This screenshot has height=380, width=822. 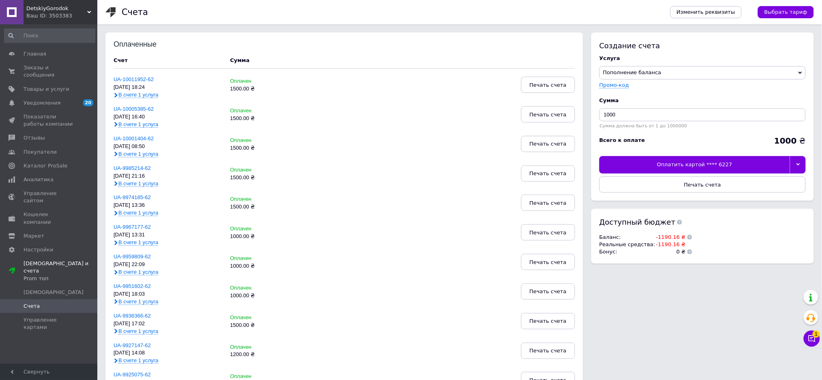 What do you see at coordinates (133, 79) in the screenshot?
I see `a: UA-10011952-62` at bounding box center [133, 79].